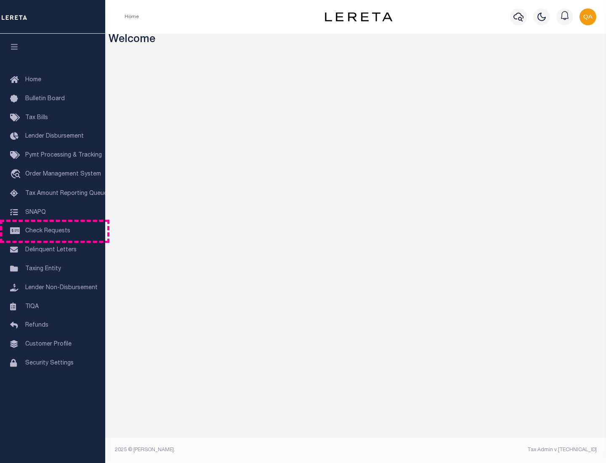 The width and height of the screenshot is (606, 463). Describe the element at coordinates (588, 17) in the screenshot. I see `img: svg+xml;base64,PHN2ZyB4bWxucz0iaHR0cDovL3d3dy53My5vcmcvMjAwMC9zdmciIHBvaW50ZXItZXZlbnRzPSJub25lIi...` at that location.